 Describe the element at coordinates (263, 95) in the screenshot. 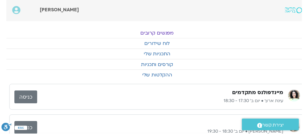

I see `h3: מיינדפולנס מתקדמים` at that location.